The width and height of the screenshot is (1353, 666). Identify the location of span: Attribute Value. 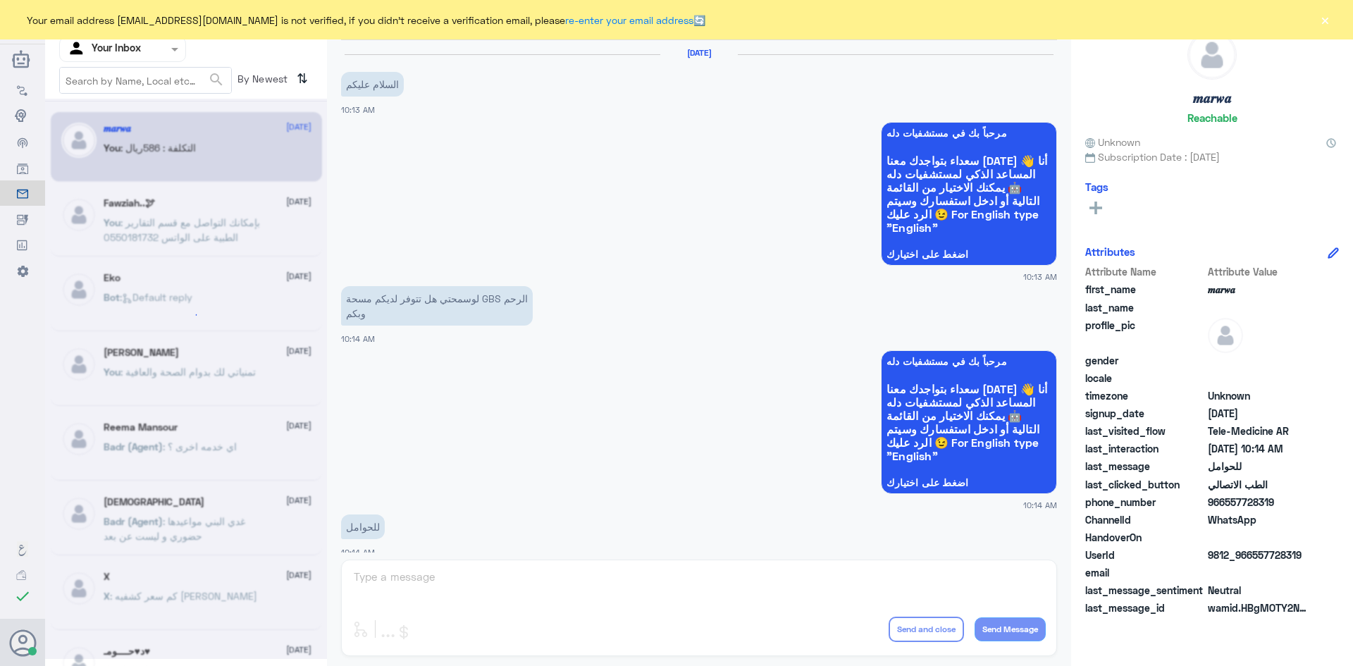
(1258, 271).